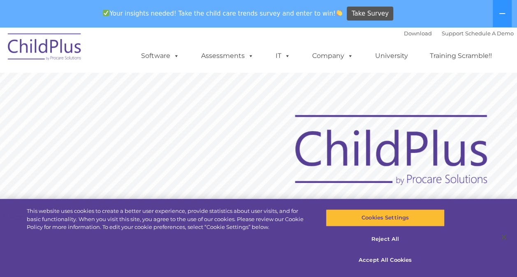  I want to click on div: This website uses cookies to create a better user experience, provide statistics about user visit..., so click(168, 219).